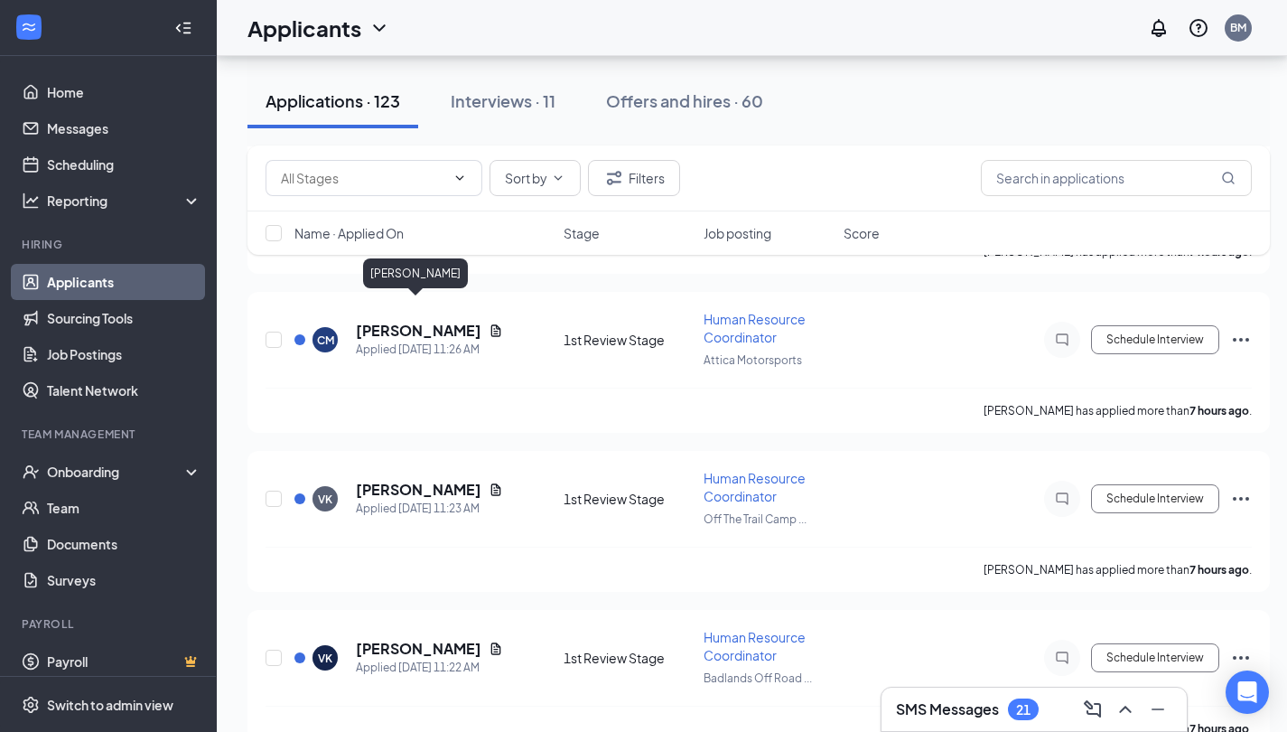 This screenshot has width=1287, height=732. What do you see at coordinates (1158, 709) in the screenshot?
I see `button: Minimize` at bounding box center [1158, 709].